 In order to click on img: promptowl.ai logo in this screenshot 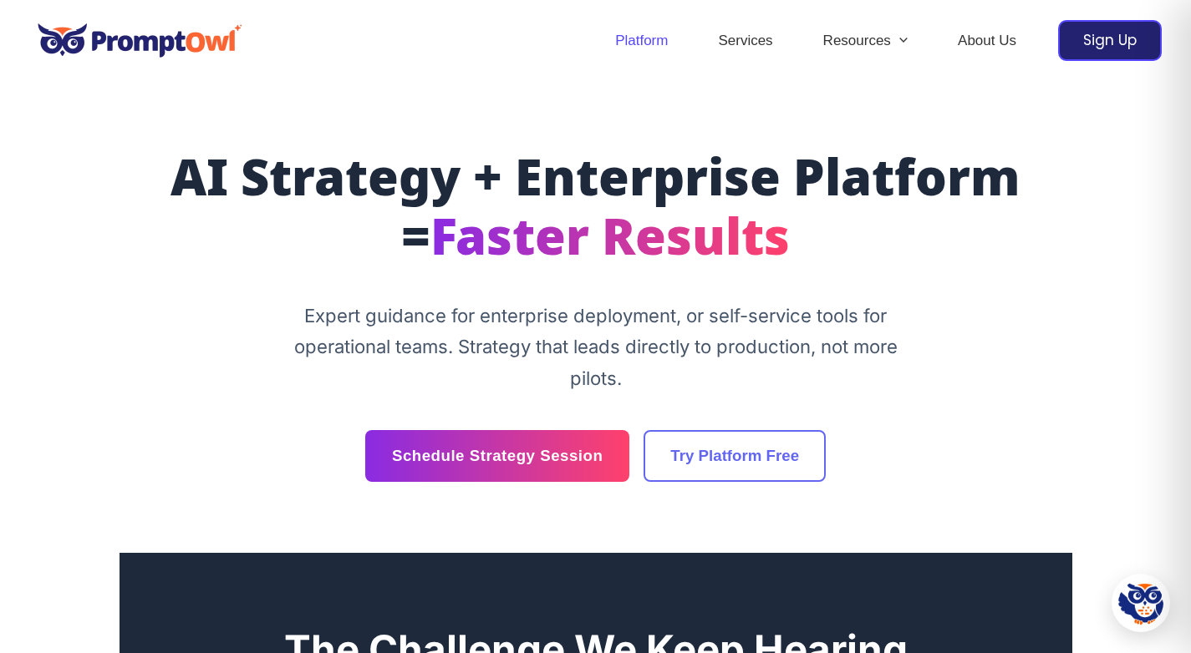, I will do `click(140, 40)`.